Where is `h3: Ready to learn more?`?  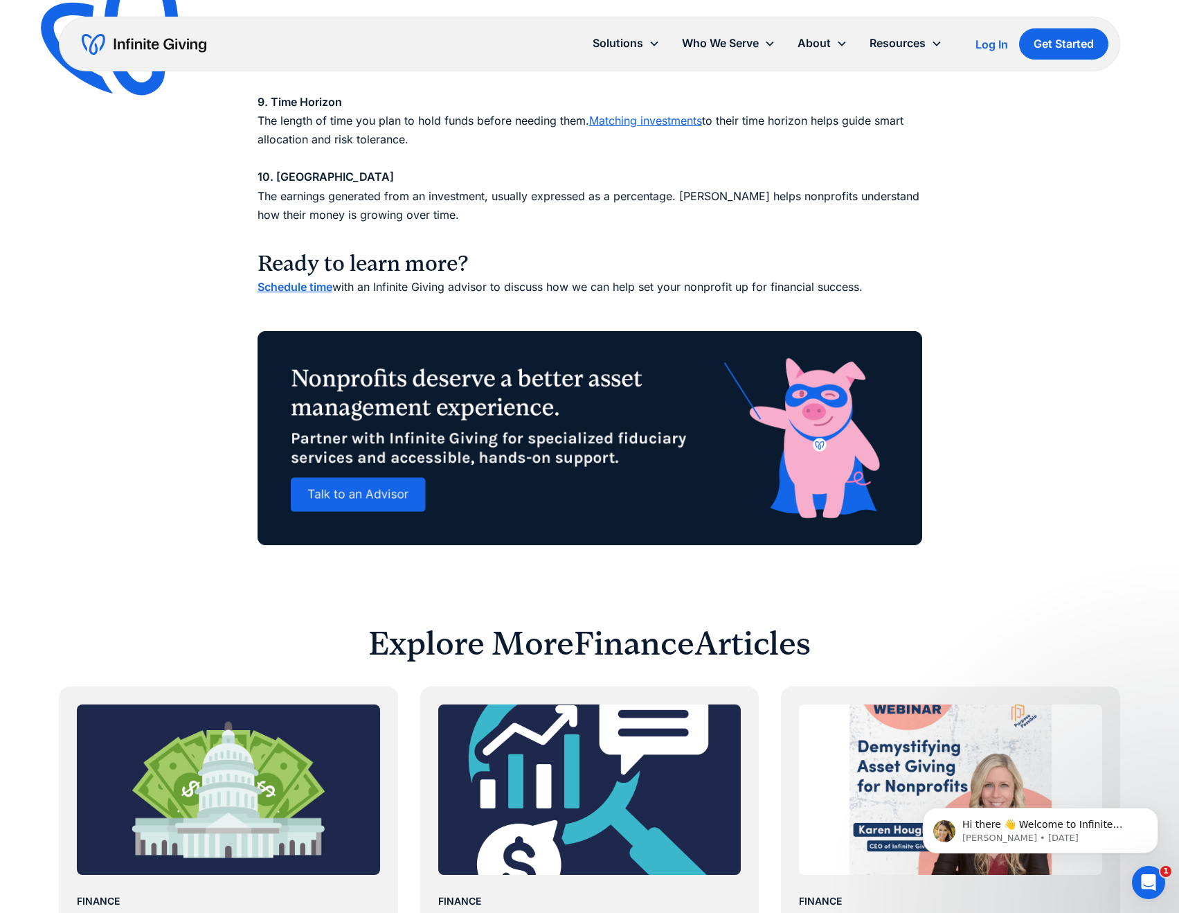 h3: Ready to learn more? is located at coordinates (590, 264).